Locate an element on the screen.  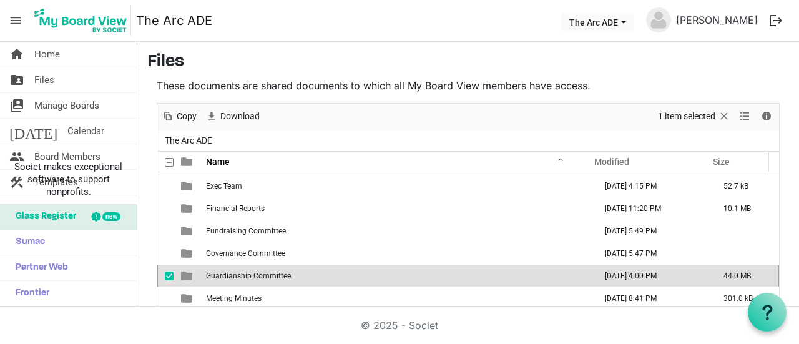
button: logout is located at coordinates (776, 21).